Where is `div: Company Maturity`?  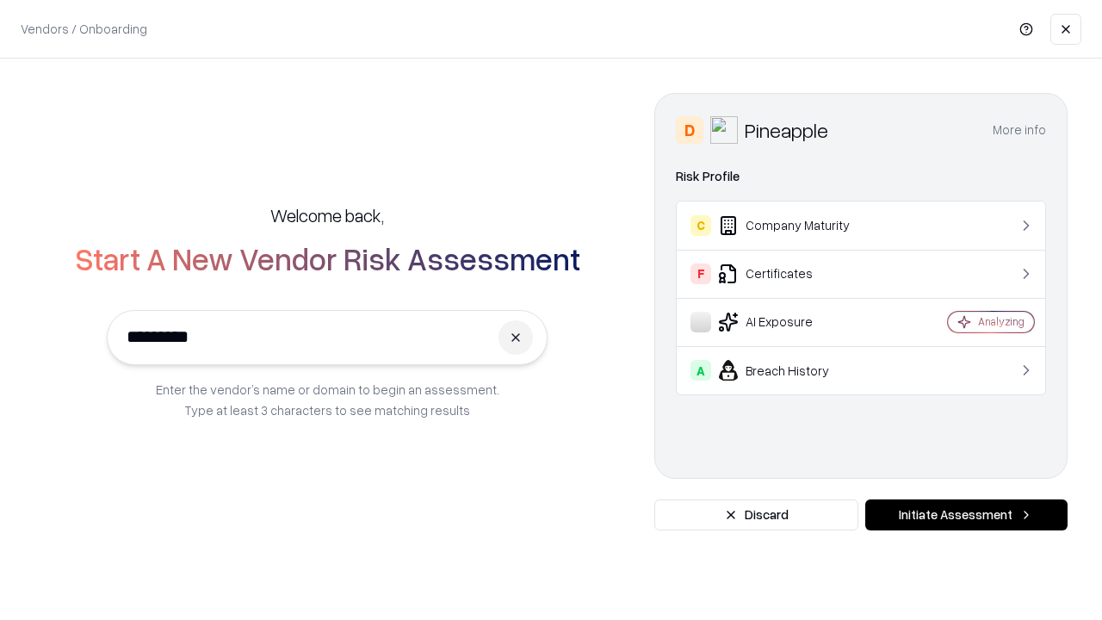
div: Company Maturity is located at coordinates (793, 226).